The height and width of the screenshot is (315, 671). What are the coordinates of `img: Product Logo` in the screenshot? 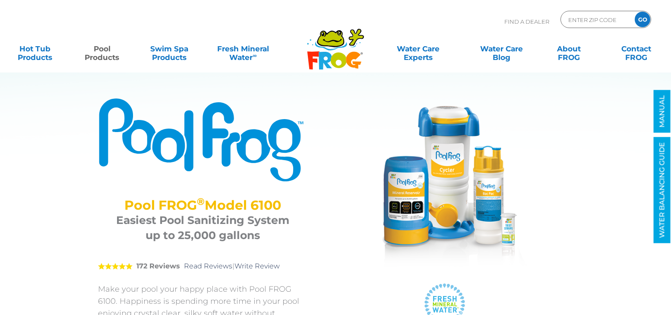 It's located at (203, 140).